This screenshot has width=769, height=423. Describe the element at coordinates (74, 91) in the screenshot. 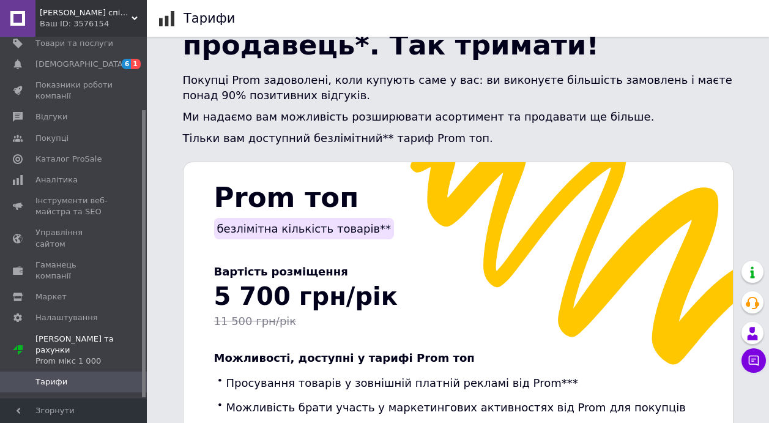

I see `span: Показники роботи компанії` at that location.